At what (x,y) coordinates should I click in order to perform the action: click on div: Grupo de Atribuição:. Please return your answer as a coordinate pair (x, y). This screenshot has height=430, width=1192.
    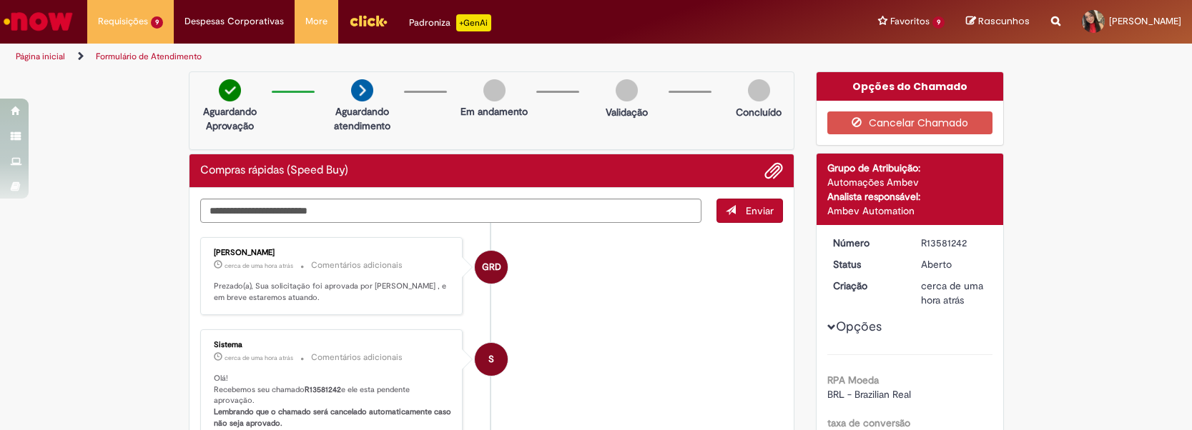
    Looking at the image, I should click on (909, 168).